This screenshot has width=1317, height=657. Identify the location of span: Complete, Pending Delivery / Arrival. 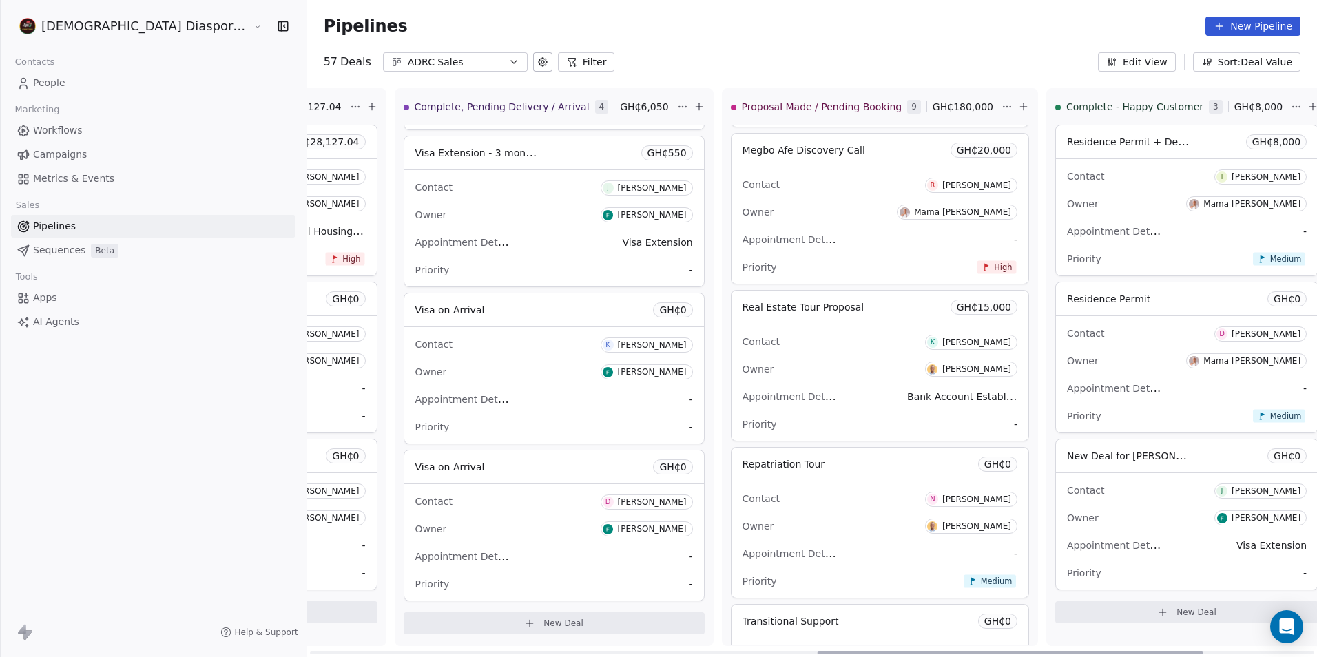
(502, 107).